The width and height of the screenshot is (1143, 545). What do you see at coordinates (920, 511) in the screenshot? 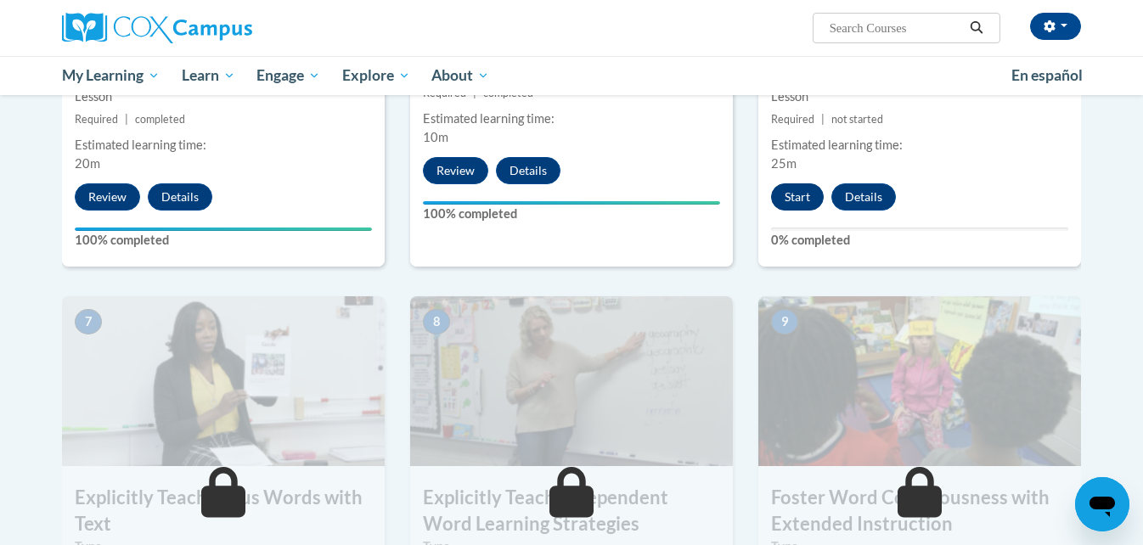
I see `h3: Foster Word Consciousness with Extended Instruction` at bounding box center [920, 511].